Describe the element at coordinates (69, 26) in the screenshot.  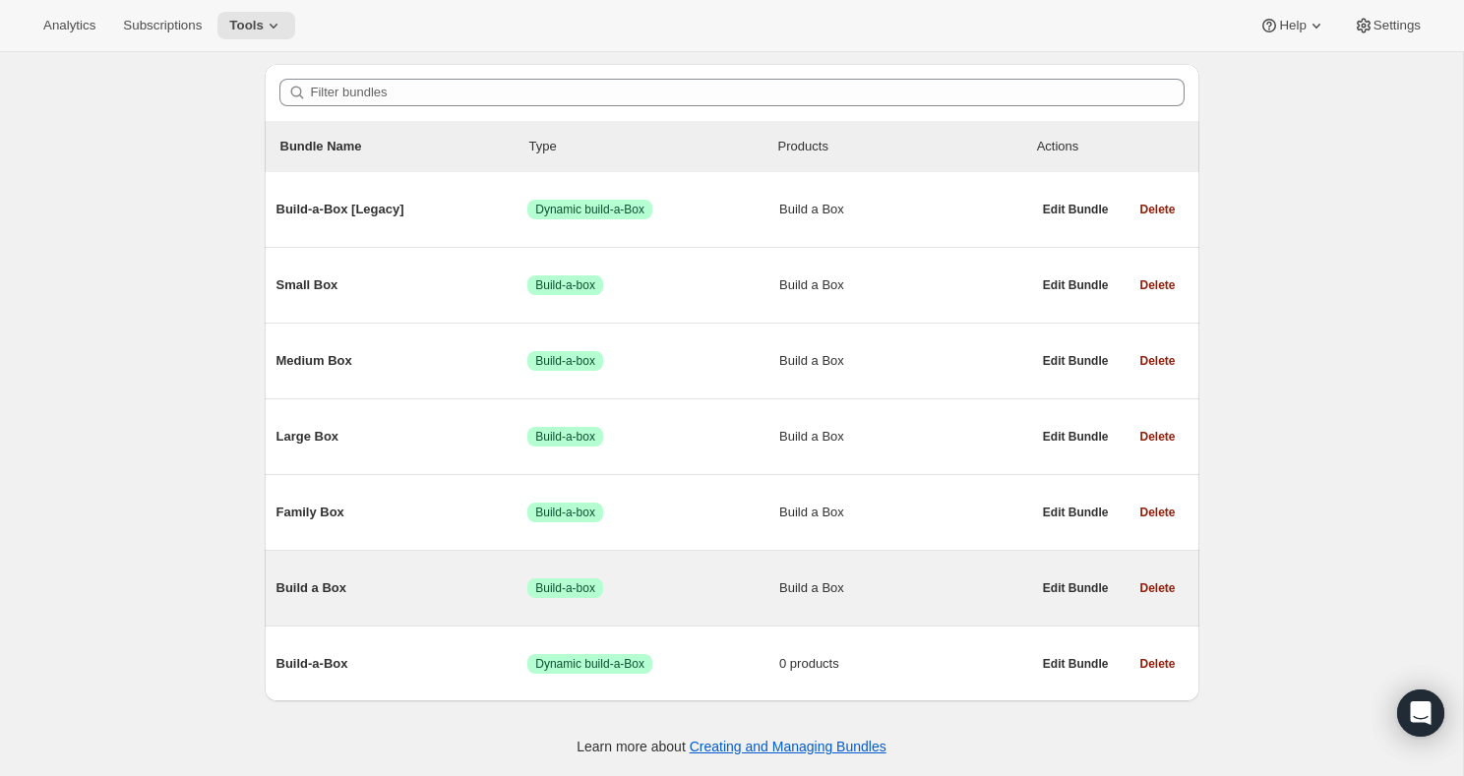
I see `span: Analytics` at that location.